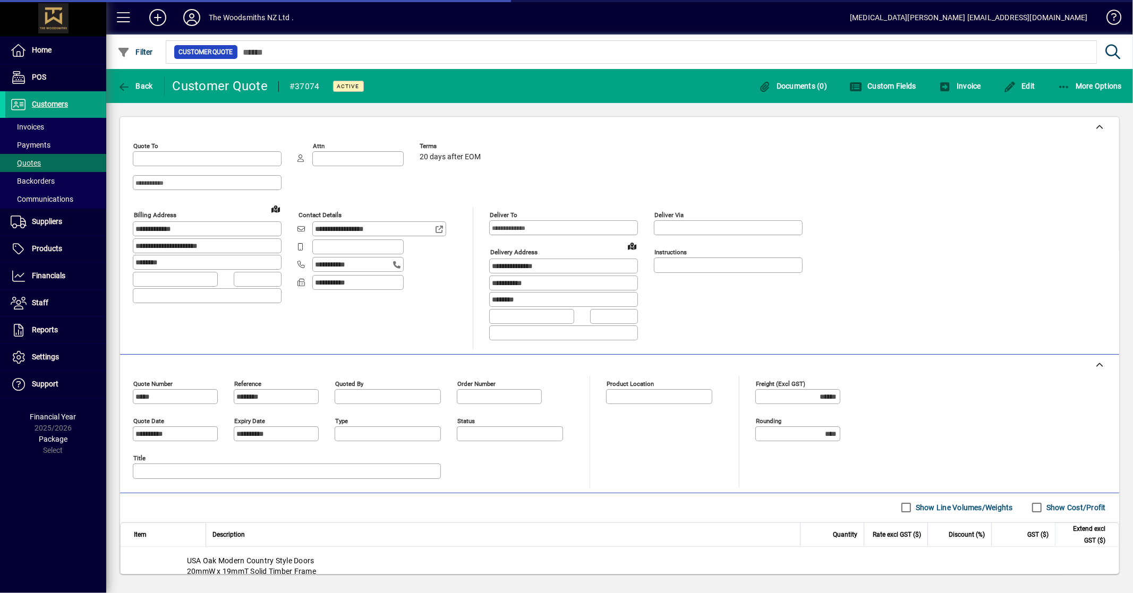 The width and height of the screenshot is (1133, 593). I want to click on a: Financials, so click(56, 276).